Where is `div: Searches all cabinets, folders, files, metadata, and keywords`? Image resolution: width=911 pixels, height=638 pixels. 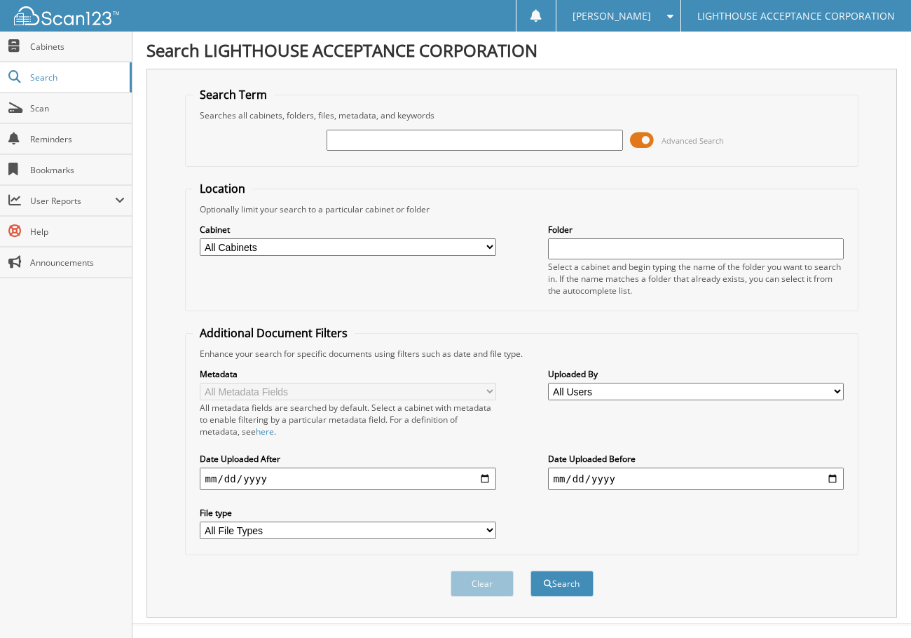
div: Searches all cabinets, folders, files, metadata, and keywords is located at coordinates (522, 115).